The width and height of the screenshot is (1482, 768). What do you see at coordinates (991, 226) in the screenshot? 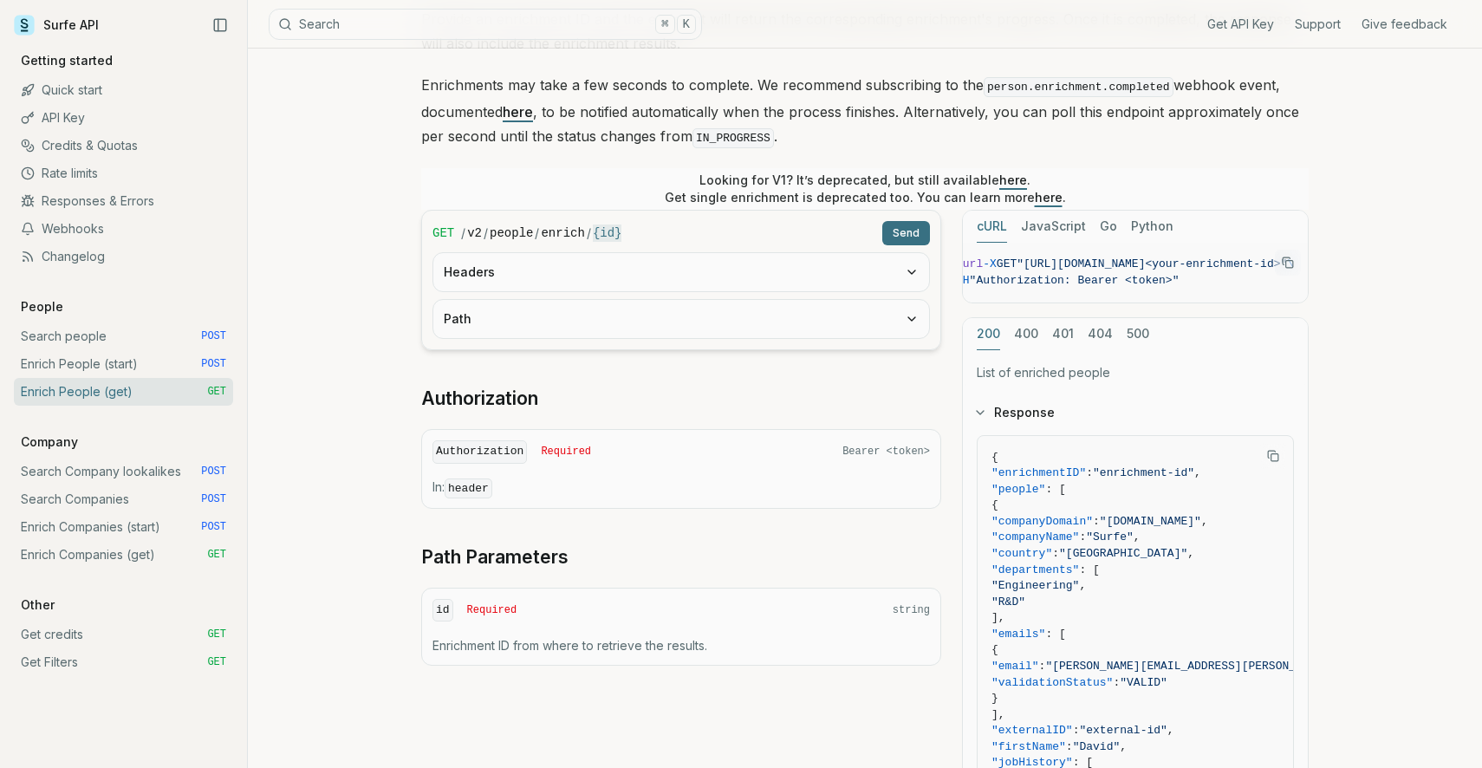
I see `button: cURL` at bounding box center [991, 226].